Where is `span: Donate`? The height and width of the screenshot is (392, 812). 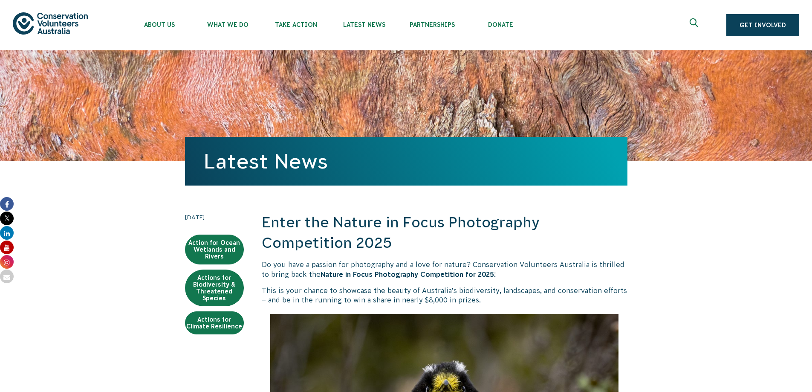
span: Donate is located at coordinates (501, 25).